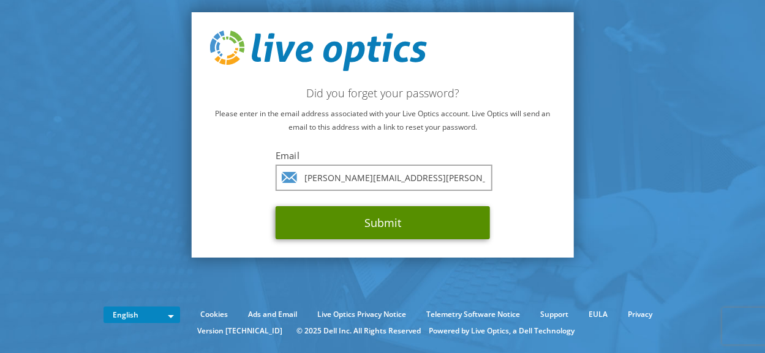 The height and width of the screenshot is (353, 765). Describe the element at coordinates (640, 315) in the screenshot. I see `a: Privacy` at that location.